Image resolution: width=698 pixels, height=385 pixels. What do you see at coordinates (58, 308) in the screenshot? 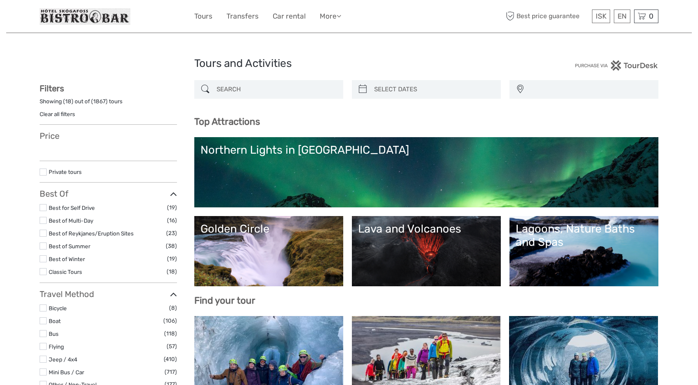
I see `a: Bicycle` at bounding box center [58, 308].